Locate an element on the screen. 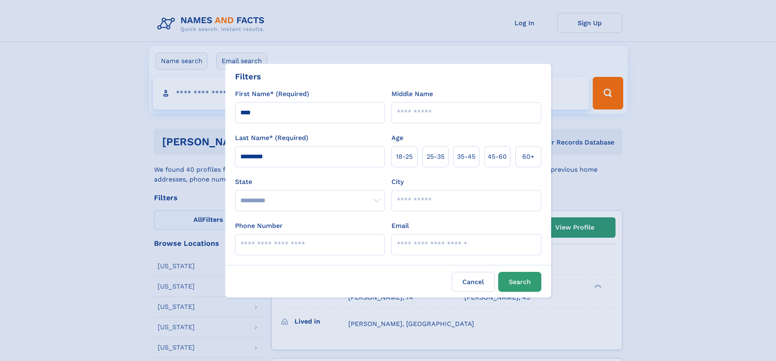 The width and height of the screenshot is (776, 361). button: Search is located at coordinates (520, 282).